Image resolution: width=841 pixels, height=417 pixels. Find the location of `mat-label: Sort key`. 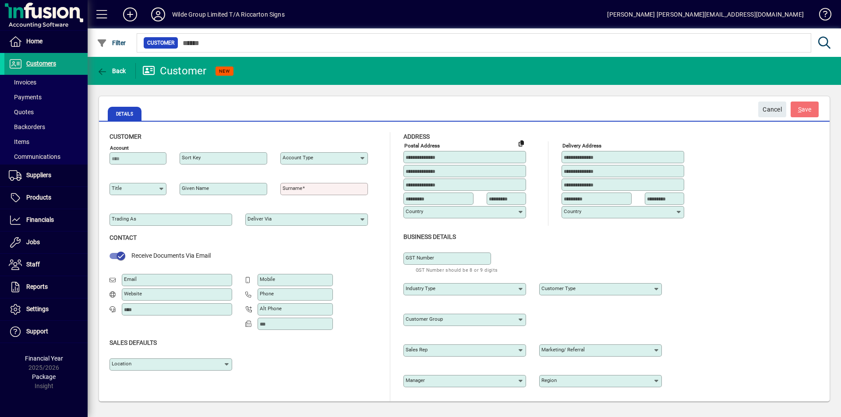

mat-label: Sort key is located at coordinates (191, 158).